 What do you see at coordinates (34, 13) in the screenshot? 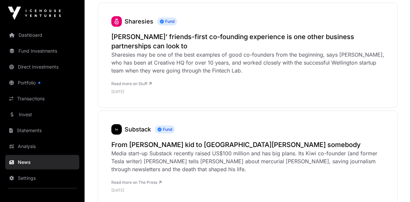
I see `img: Icehouse Ventures Logo` at bounding box center [34, 13].